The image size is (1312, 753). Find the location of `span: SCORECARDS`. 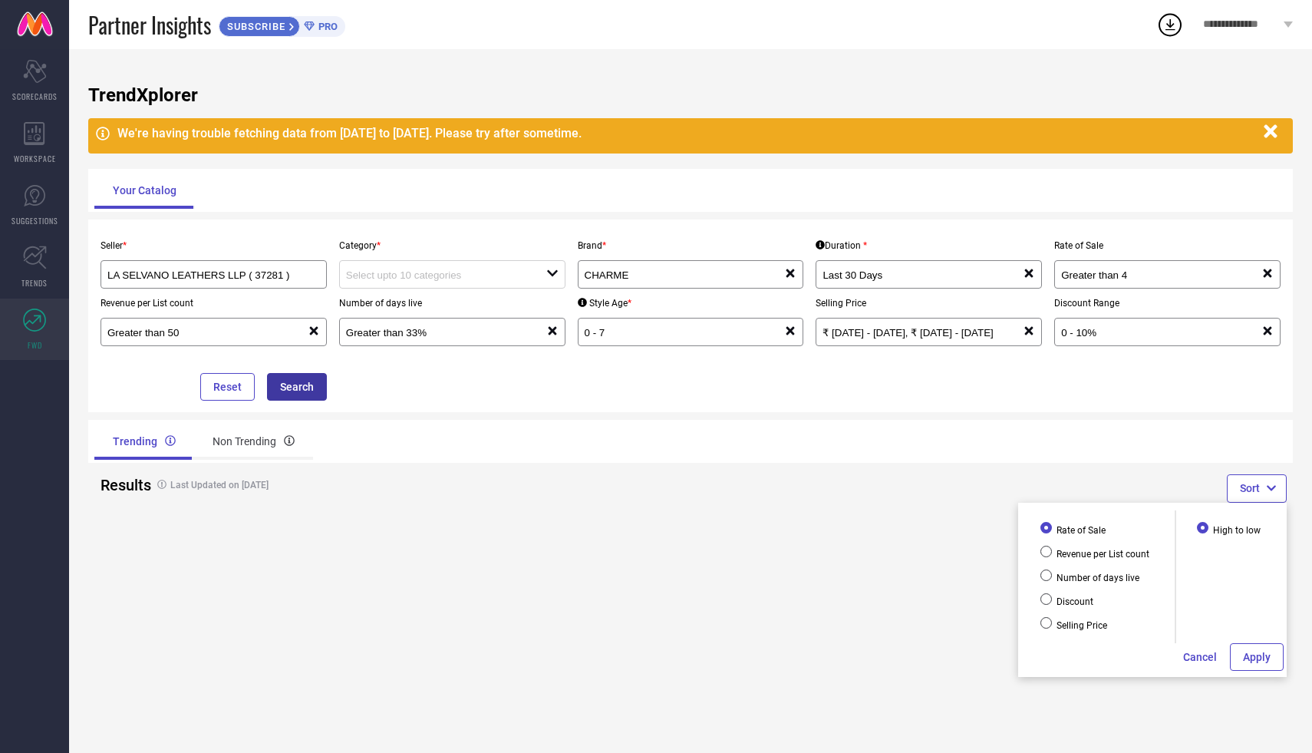

span: SCORECARDS is located at coordinates (35, 96).